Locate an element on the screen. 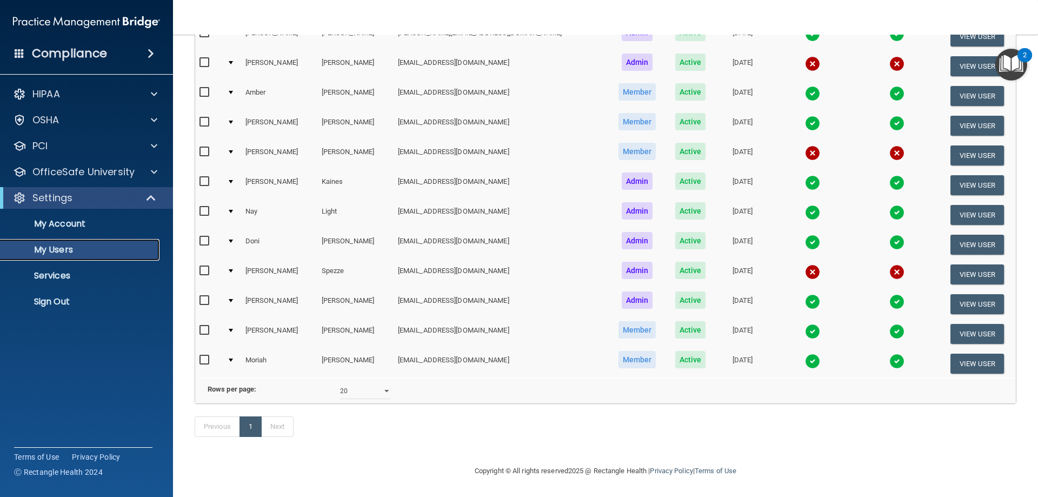 This screenshot has height=497, width=1038. td: Spezze is located at coordinates (355, 274).